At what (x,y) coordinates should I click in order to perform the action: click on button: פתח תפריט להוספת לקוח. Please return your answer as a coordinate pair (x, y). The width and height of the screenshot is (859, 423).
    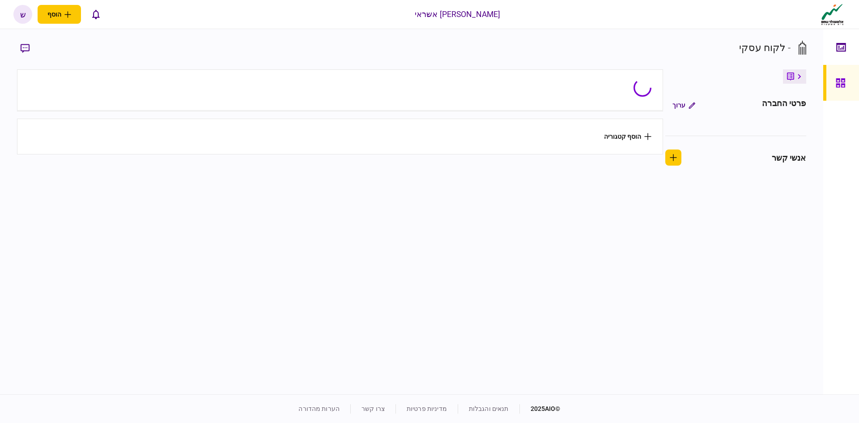
    Looking at the image, I should click on (59, 14).